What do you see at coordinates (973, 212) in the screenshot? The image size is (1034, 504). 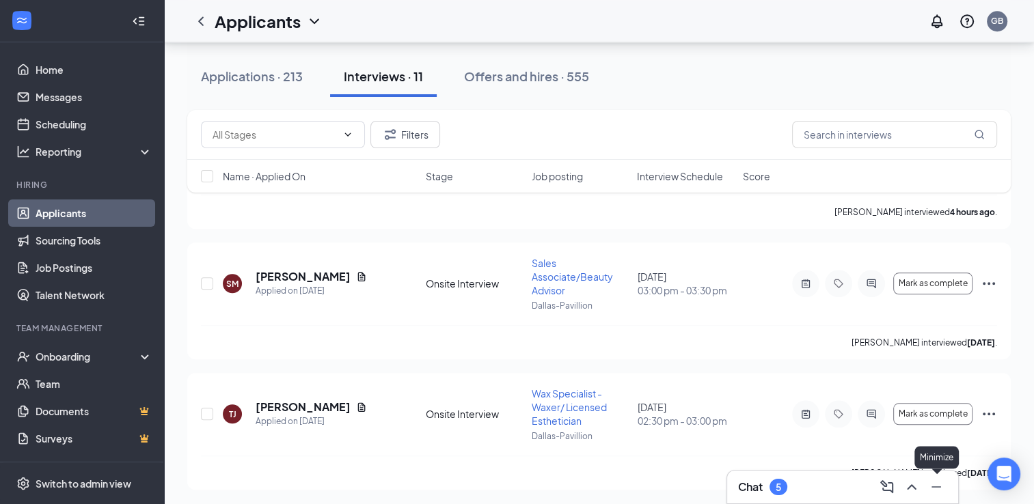 I see `b: 4 hours ago` at bounding box center [973, 212].